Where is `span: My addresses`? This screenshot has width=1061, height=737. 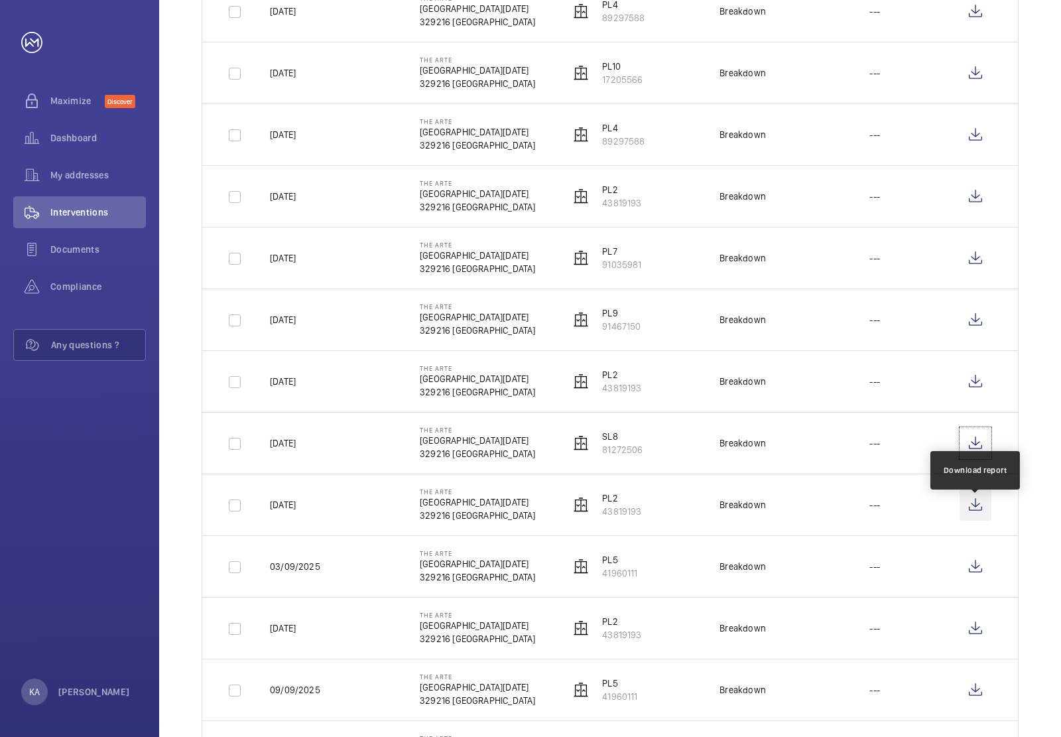 span: My addresses is located at coordinates (98, 175).